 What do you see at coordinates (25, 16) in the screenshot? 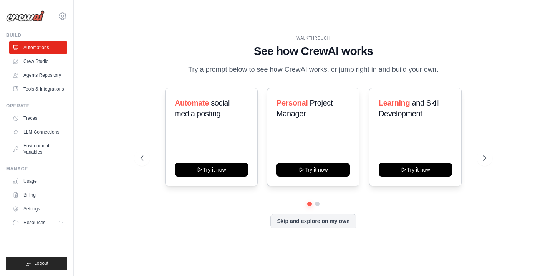
I see `img: Logo` at bounding box center [25, 16].